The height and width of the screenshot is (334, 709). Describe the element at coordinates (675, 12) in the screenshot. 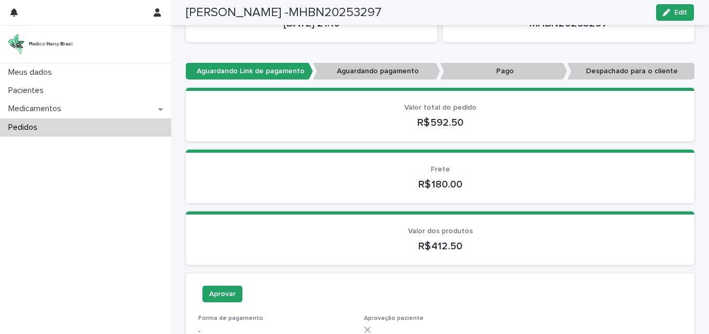

I see `button: Edit` at that location.